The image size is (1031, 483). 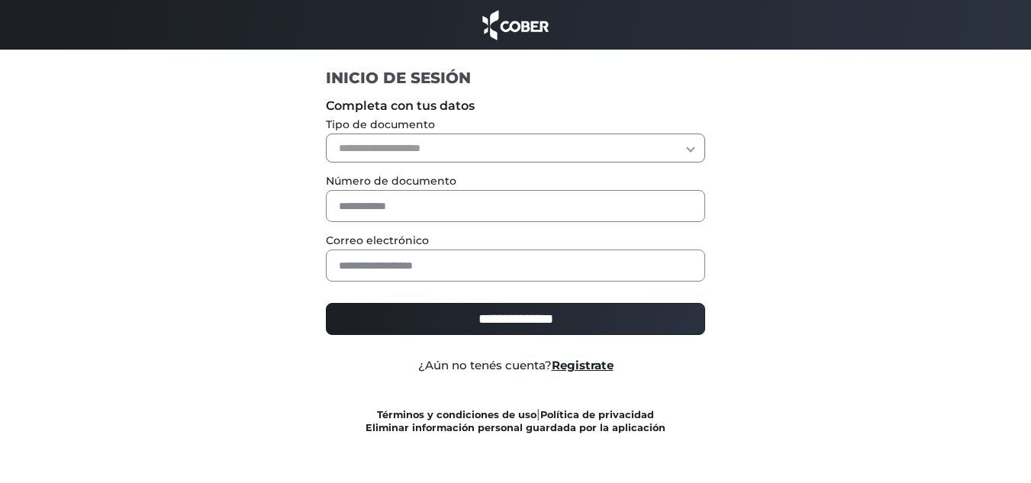 What do you see at coordinates (582, 365) in the screenshot?
I see `a: Registrate` at bounding box center [582, 365].